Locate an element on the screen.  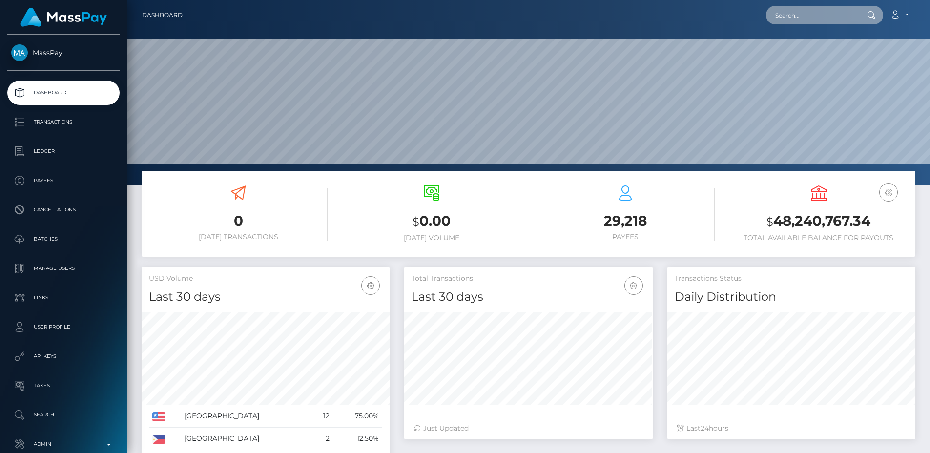
a: API Keys is located at coordinates (63, 356).